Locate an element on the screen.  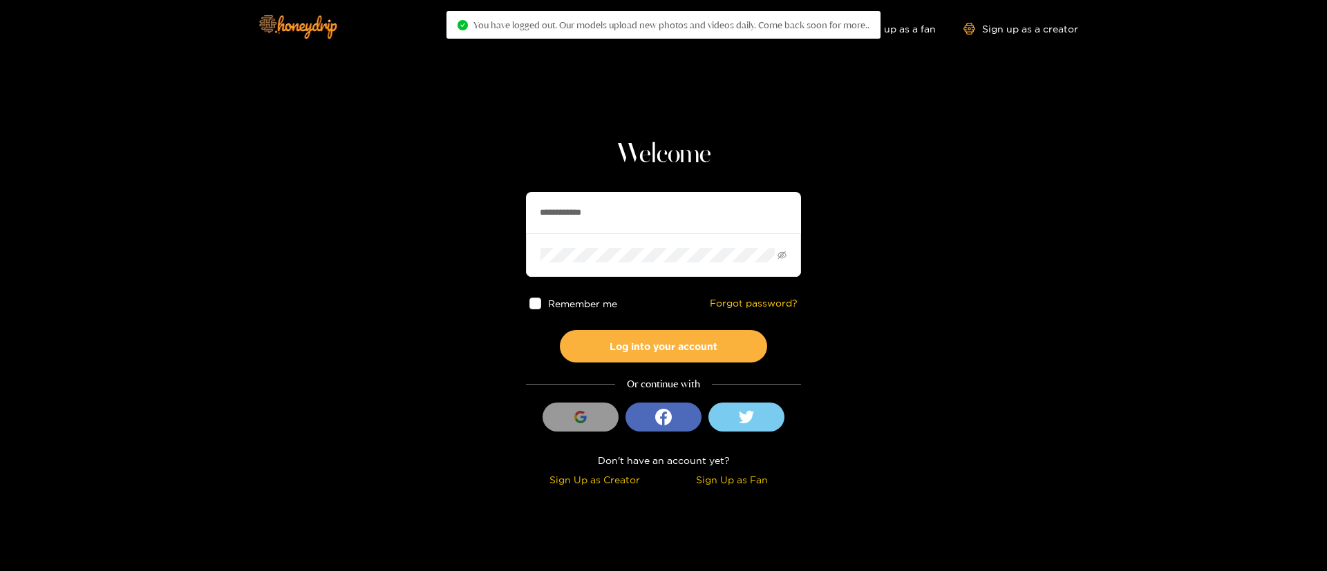
span: Remember me is located at coordinates (583, 303).